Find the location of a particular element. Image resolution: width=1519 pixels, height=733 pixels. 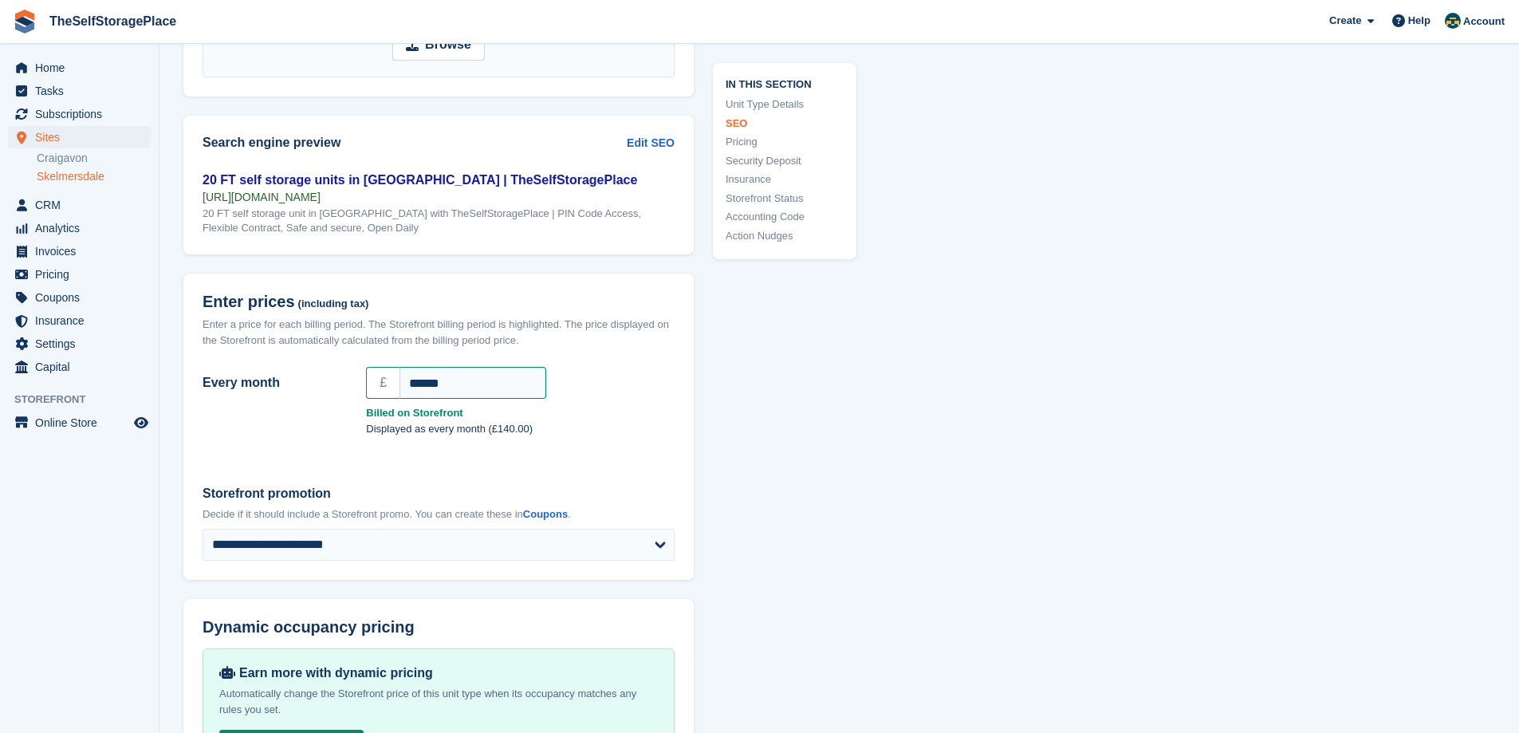

p: Displayed as every month (£140.00) is located at coordinates (520, 429).